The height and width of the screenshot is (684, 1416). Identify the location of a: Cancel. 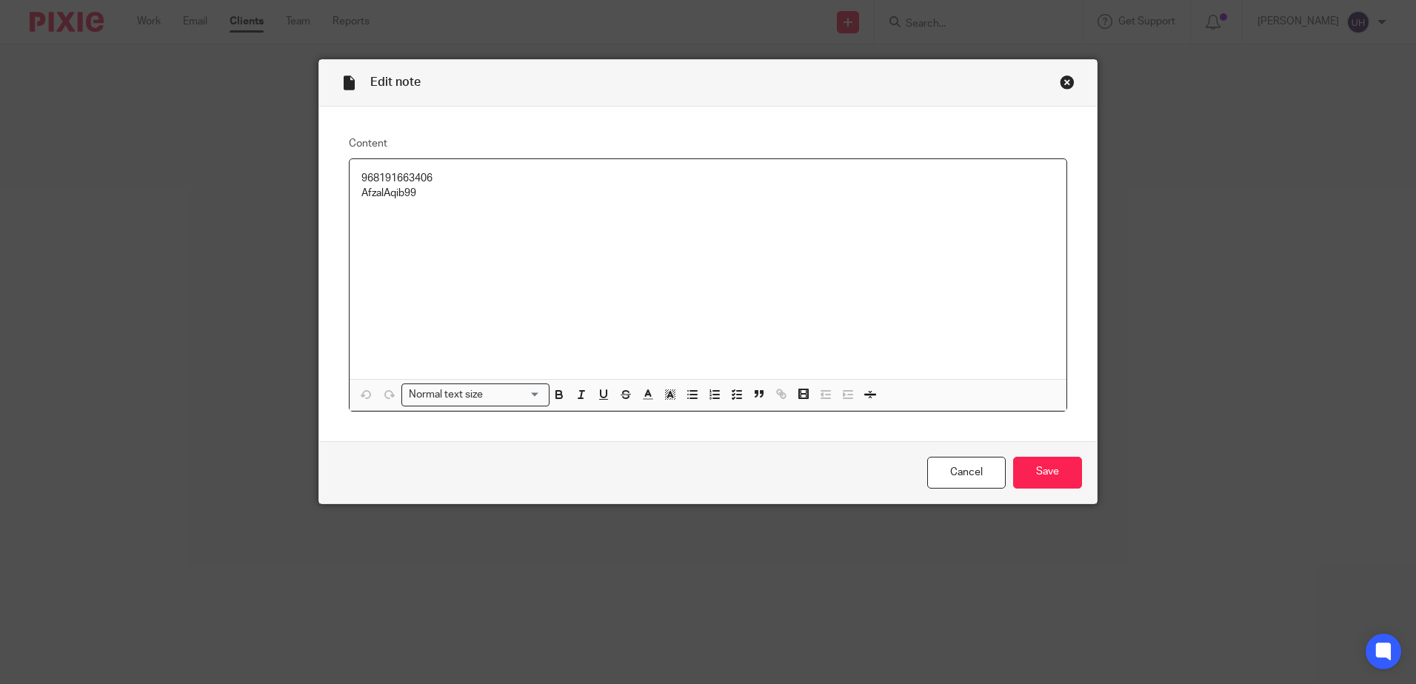
(966, 472).